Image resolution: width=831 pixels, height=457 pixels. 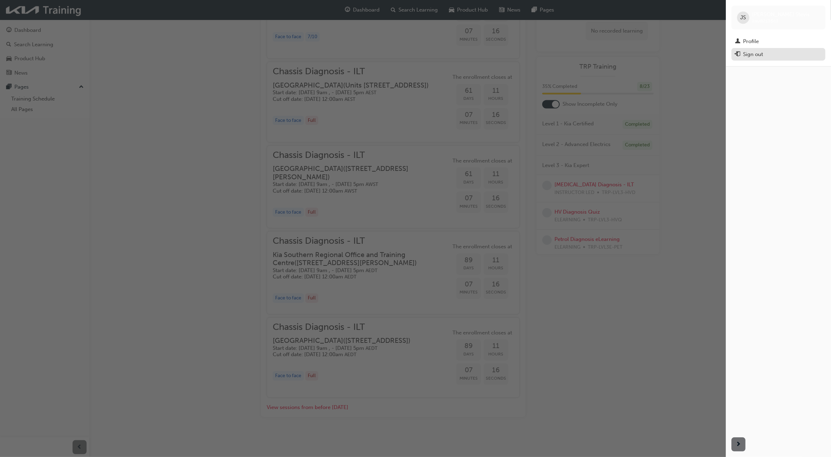 I want to click on span: kau82135c3, so click(x=765, y=21).